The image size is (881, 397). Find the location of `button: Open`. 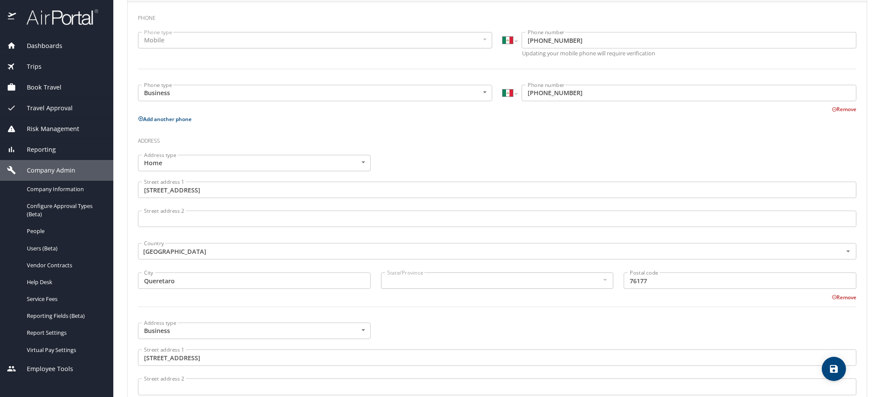

button: Open is located at coordinates (848, 251).